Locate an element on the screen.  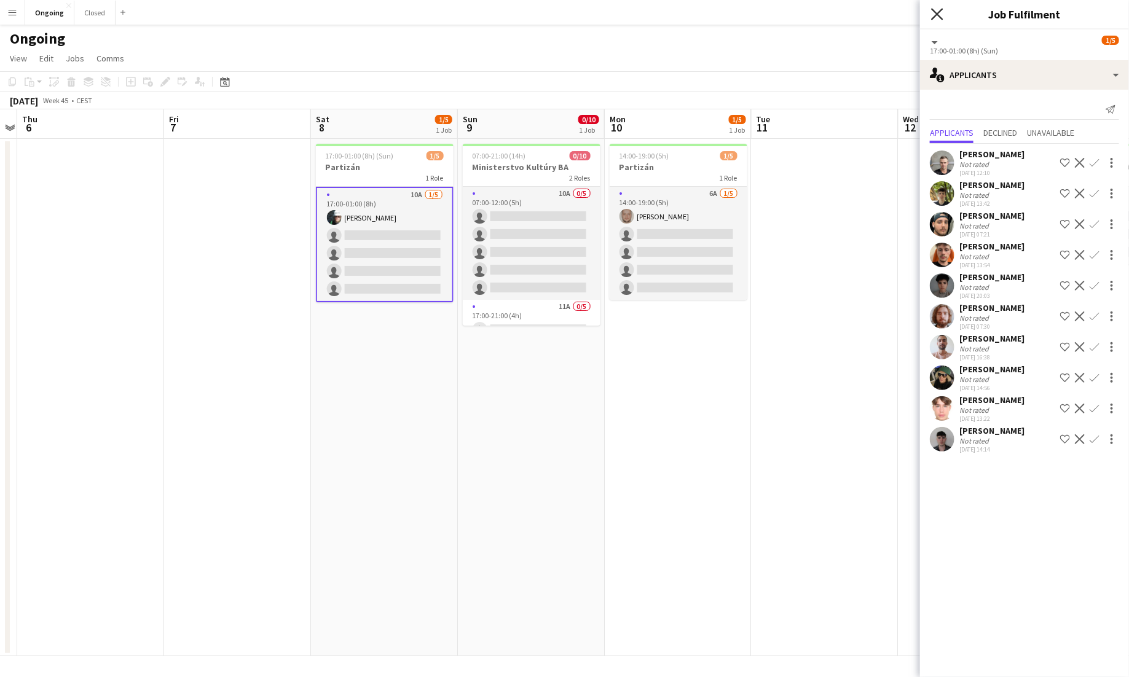
span: Applicants is located at coordinates (951, 133).